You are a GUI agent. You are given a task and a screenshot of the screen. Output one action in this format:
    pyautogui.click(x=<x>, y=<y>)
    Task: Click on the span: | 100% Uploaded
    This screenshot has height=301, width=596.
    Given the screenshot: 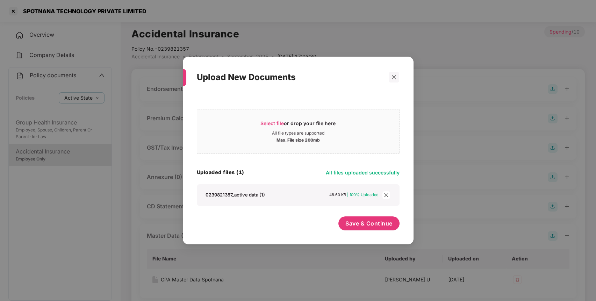 What is the action you would take?
    pyautogui.click(x=363, y=195)
    